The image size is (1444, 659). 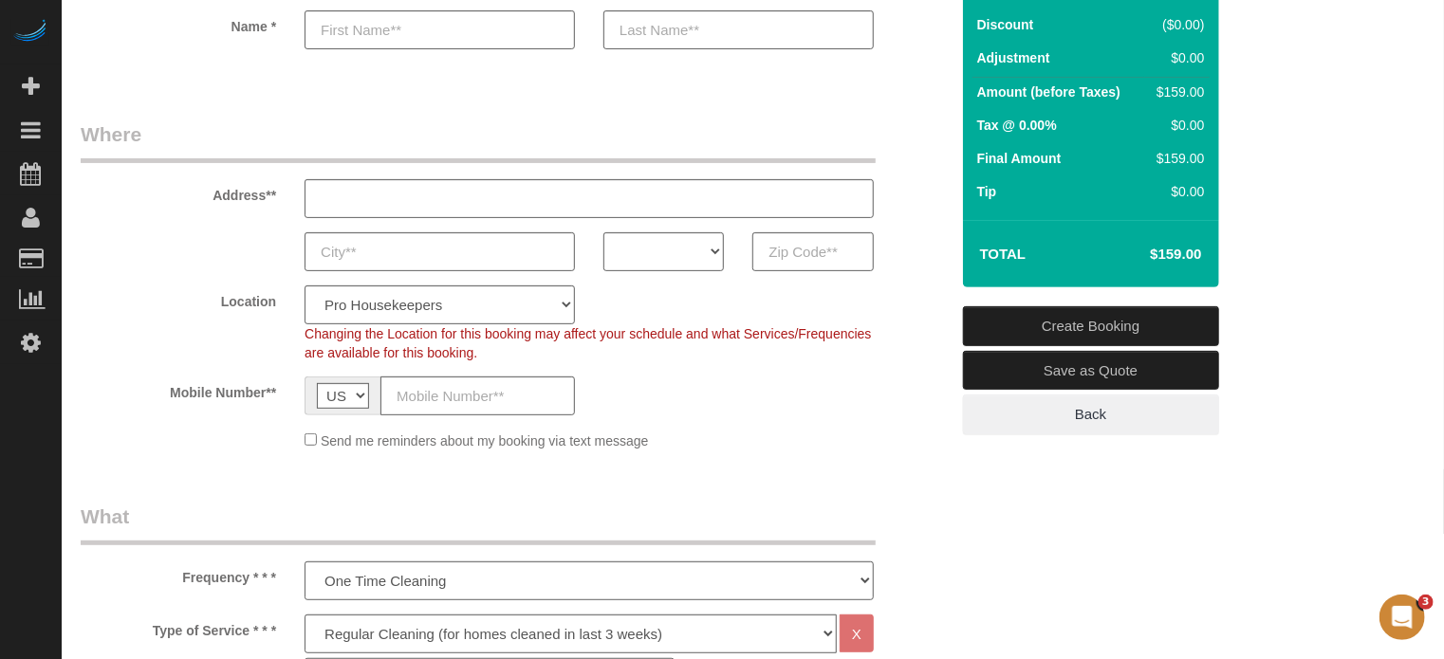 What do you see at coordinates (1147, 254) in the screenshot?
I see `h4: $159.00` at bounding box center [1147, 254].